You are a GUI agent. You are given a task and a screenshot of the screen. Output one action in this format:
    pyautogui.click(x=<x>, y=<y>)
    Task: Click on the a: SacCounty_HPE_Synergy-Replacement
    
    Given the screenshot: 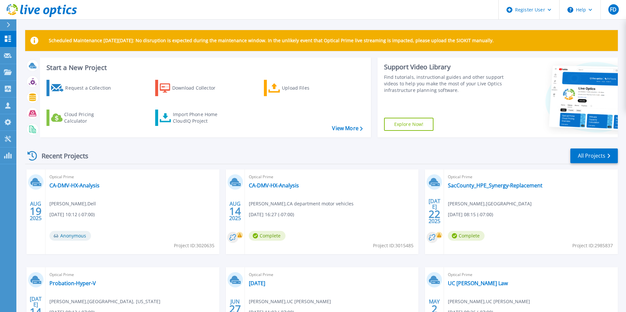 What is the action you would take?
    pyautogui.click(x=495, y=186)
    